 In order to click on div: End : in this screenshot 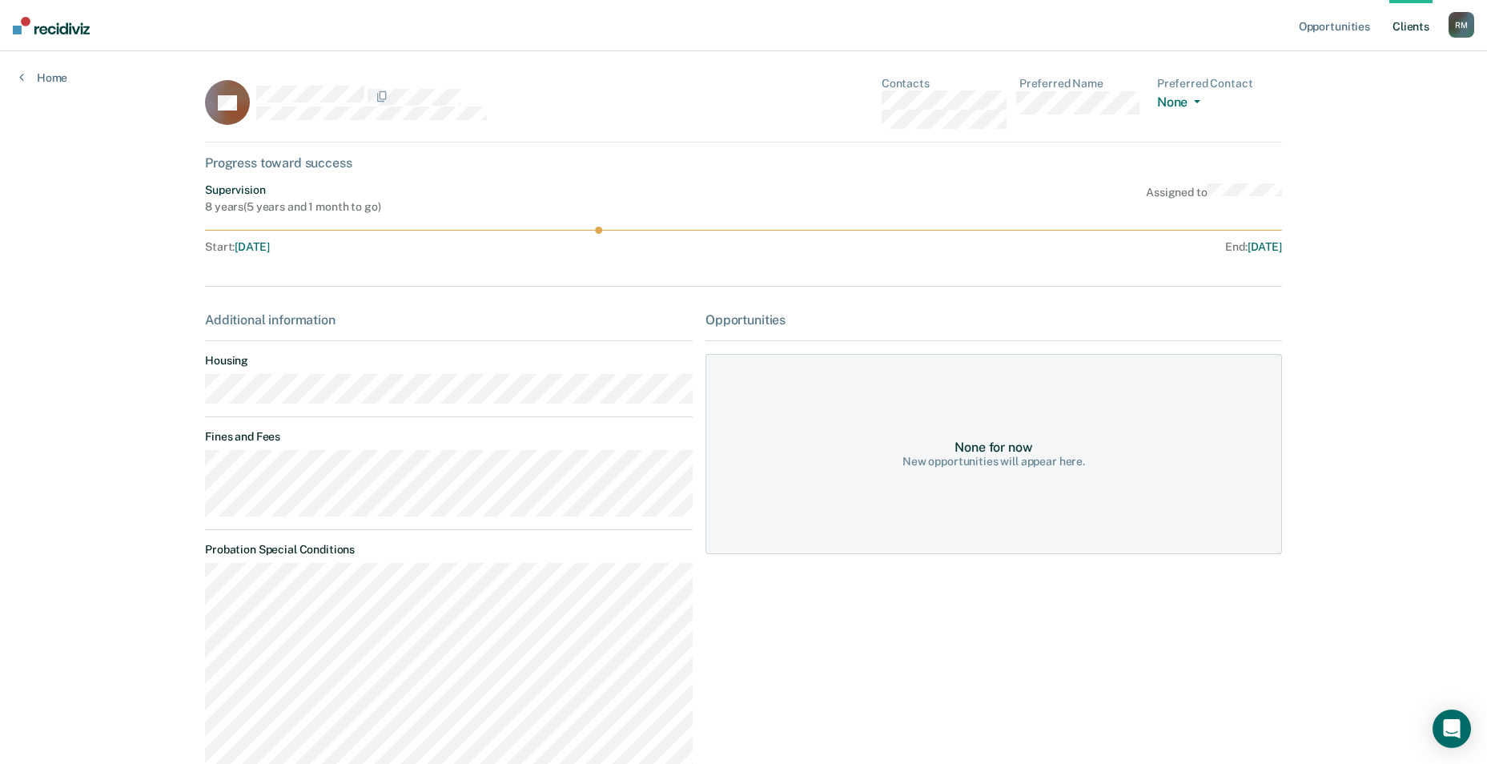, I will do `click(1016, 247)`.